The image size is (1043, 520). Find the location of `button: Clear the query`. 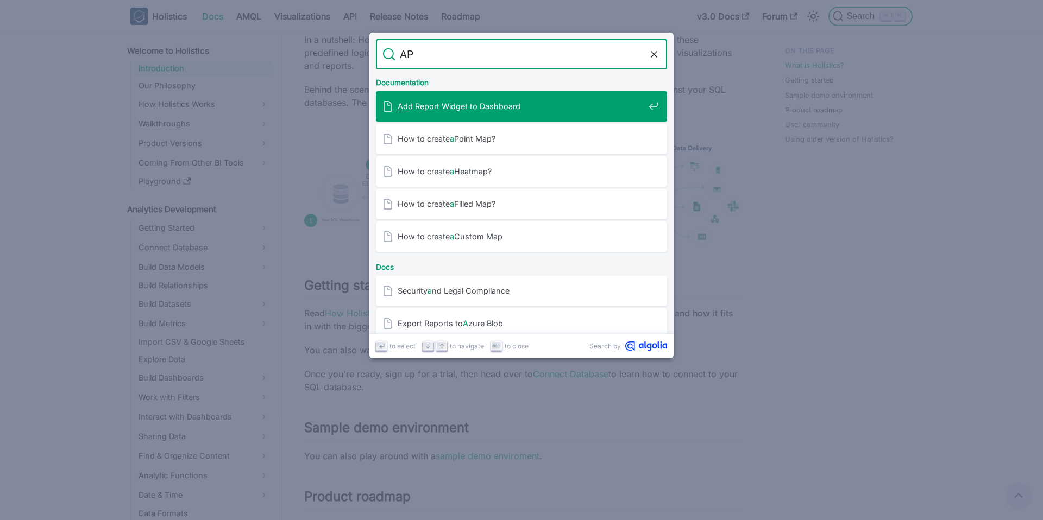

button: Clear the query is located at coordinates (654, 54).